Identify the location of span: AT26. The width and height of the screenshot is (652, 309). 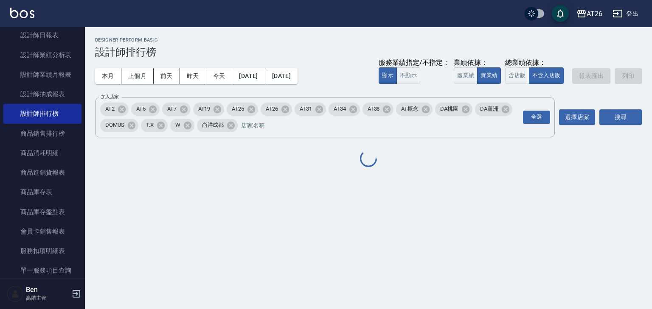
(272, 109).